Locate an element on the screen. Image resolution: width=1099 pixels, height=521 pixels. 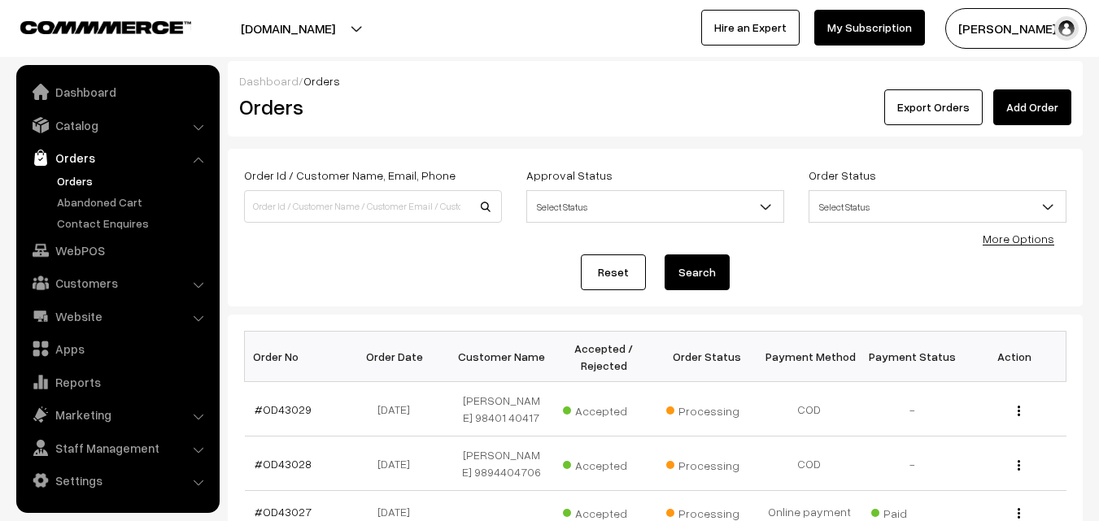
button: Search is located at coordinates (697, 273).